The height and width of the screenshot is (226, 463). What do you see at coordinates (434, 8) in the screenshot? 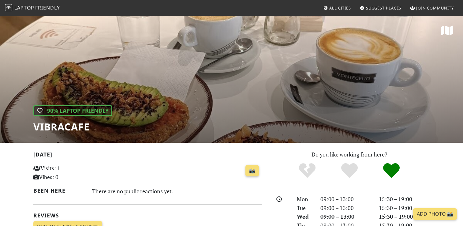
I see `span: Join Community` at bounding box center [434, 8].